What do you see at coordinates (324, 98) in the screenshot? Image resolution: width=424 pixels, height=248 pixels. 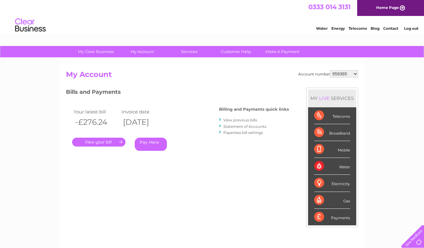 I see `div: LIVE` at bounding box center [324, 98].